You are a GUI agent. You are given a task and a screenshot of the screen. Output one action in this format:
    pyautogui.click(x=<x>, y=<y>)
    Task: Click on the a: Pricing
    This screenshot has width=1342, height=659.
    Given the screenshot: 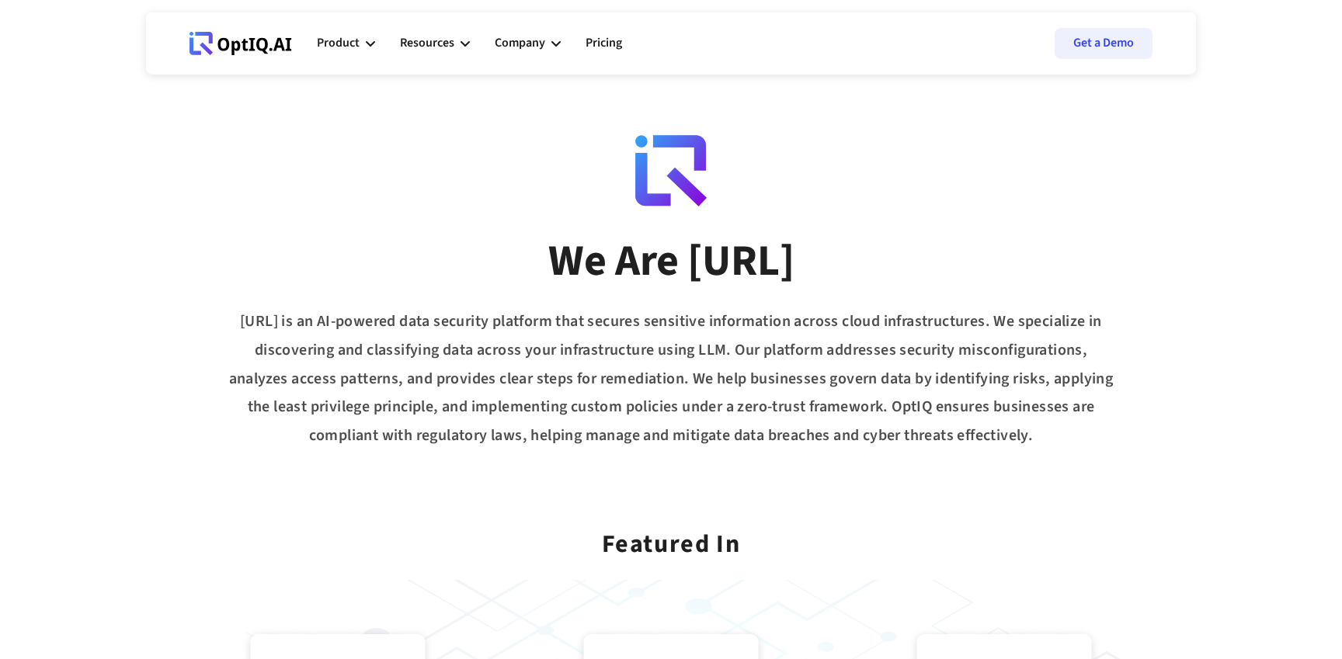 What is the action you would take?
    pyautogui.click(x=604, y=43)
    